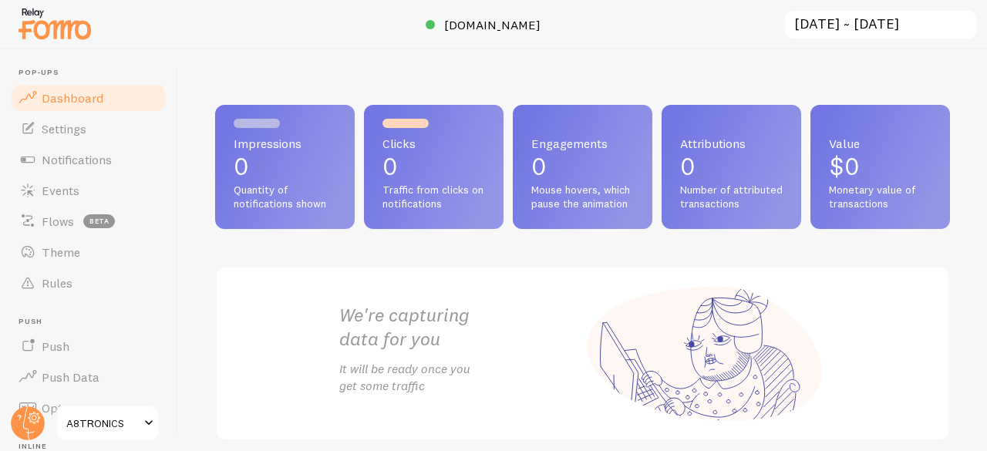 The width and height of the screenshot is (987, 451). I want to click on a: Push, so click(89, 346).